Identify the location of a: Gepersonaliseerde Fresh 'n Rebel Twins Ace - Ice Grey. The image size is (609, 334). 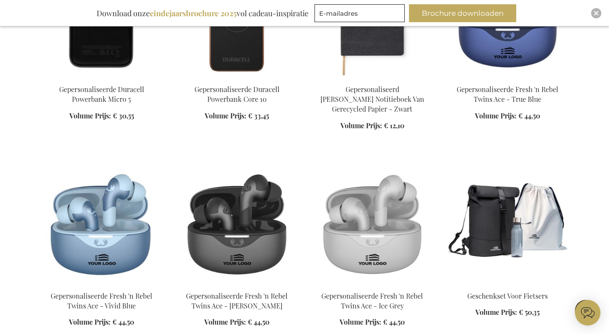
(372, 301).